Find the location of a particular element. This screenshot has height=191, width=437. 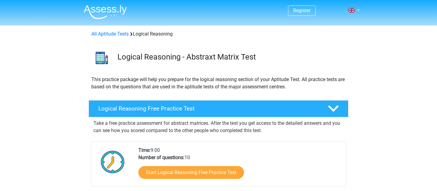

p: Take a free practice assessment for abstract matrices. After the test you get access to the detai... is located at coordinates (218, 127).